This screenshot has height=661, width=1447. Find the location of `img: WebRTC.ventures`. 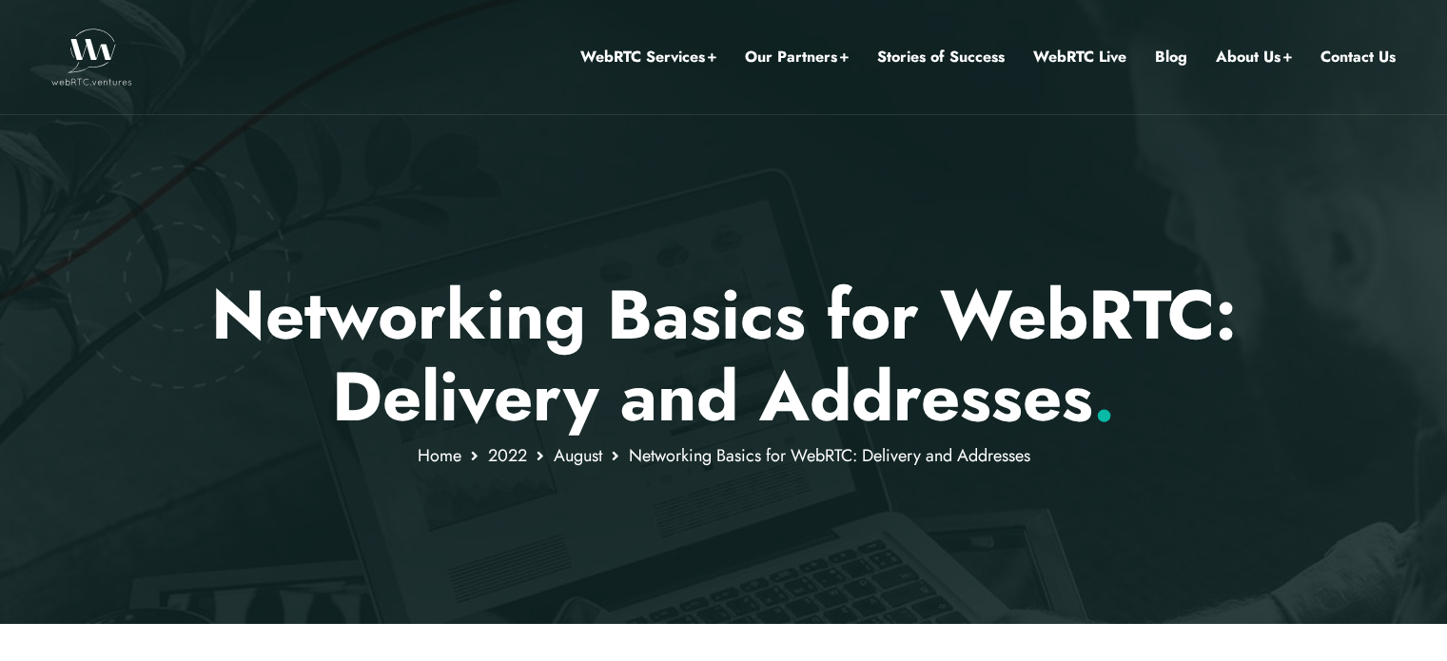

img: WebRTC.ventures is located at coordinates (91, 57).